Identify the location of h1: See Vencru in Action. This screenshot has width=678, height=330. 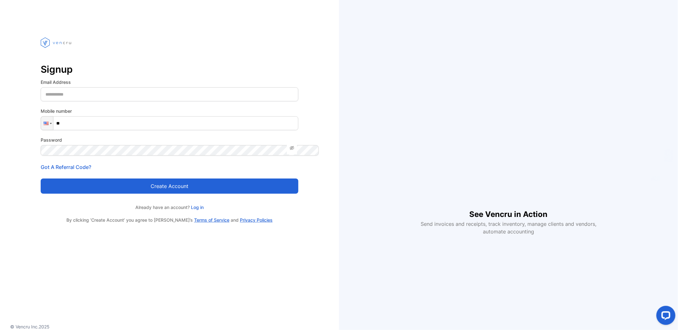
(508, 209).